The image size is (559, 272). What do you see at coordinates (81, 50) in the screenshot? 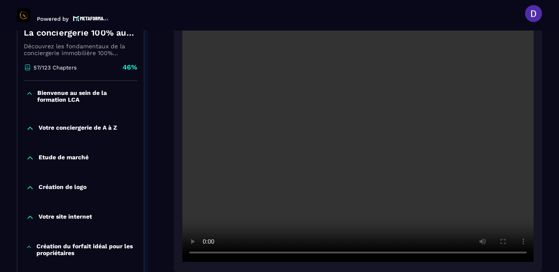
I see `p: Découvrez les fondamentaux de la conciergerie immobilière 100% automatisée. Cette formation est c...` at bounding box center [81, 50].